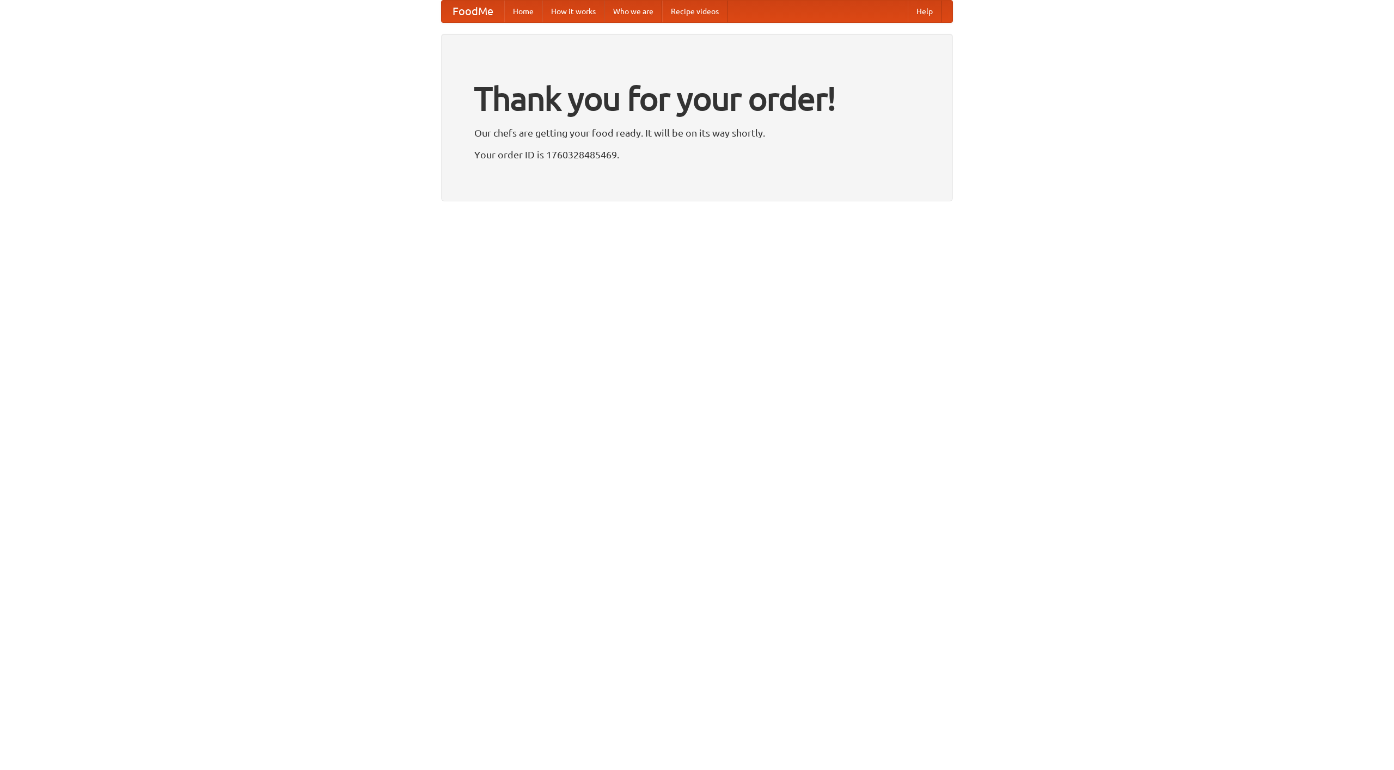 This screenshot has width=1394, height=770. What do you see at coordinates (695, 11) in the screenshot?
I see `a: Recipe videos` at bounding box center [695, 11].